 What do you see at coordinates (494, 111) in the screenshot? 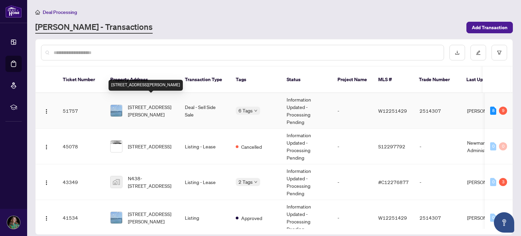
I see `div: 8` at bounding box center [494, 111].